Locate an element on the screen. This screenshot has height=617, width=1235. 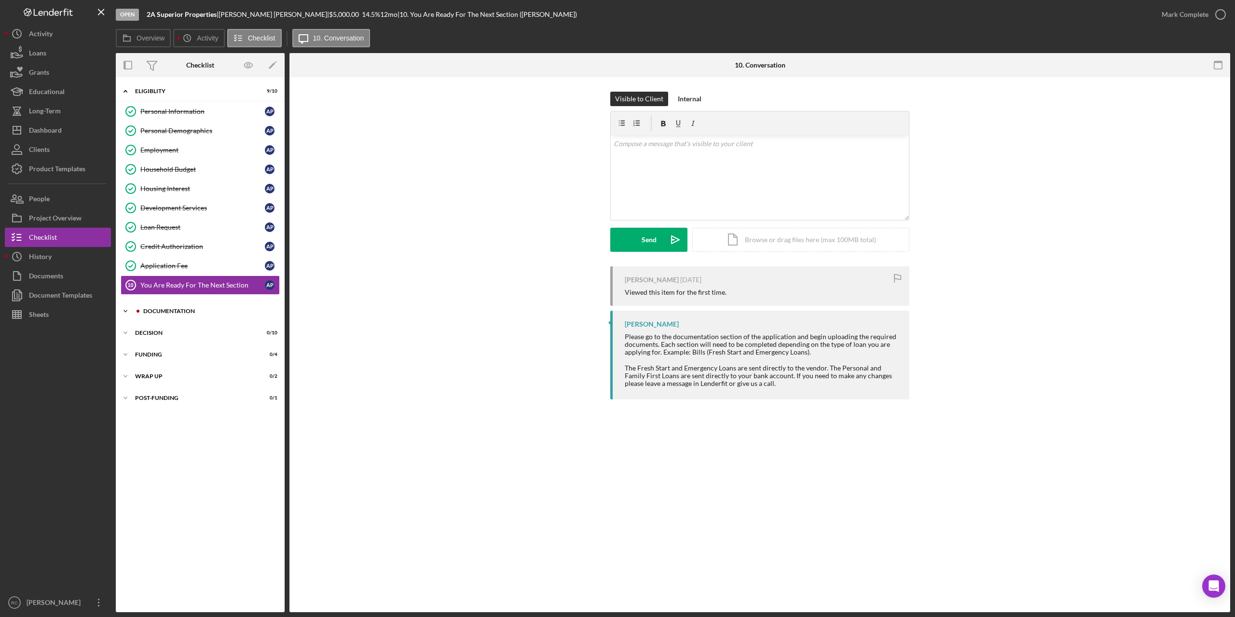
div: Grants is located at coordinates (39, 73).